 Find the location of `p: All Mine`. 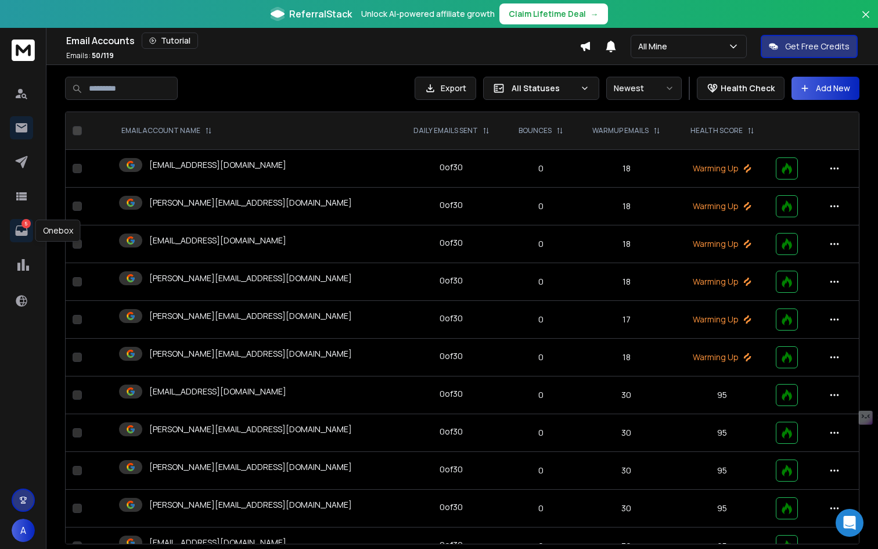

p: All Mine is located at coordinates (655, 46).